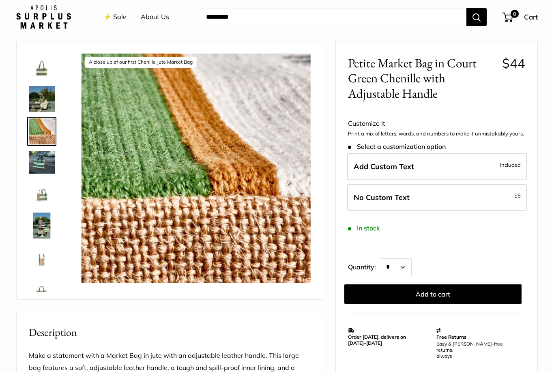 This screenshot has height=372, width=554. What do you see at coordinates (514, 63) in the screenshot?
I see `span: $44` at bounding box center [514, 63].